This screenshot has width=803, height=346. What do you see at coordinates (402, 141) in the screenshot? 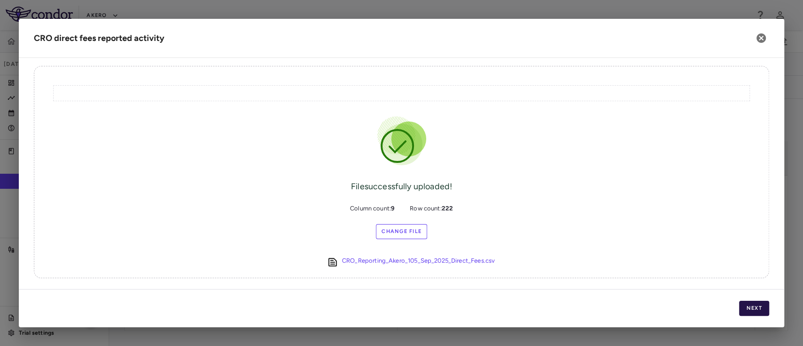
I see `img: Success` at bounding box center [402, 141].